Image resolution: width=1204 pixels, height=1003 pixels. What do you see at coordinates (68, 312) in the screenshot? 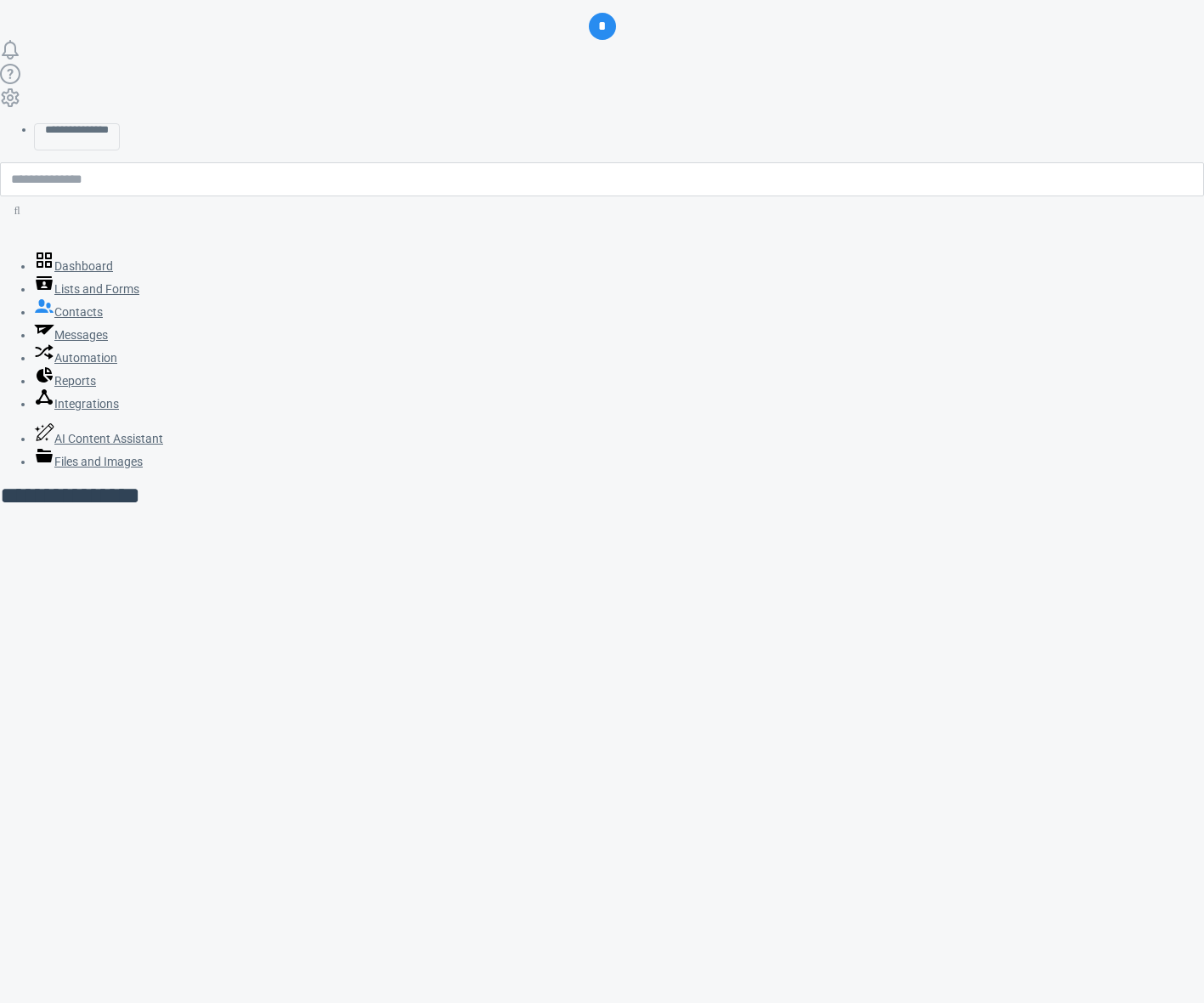
I see `a: Contacts` at bounding box center [68, 312].